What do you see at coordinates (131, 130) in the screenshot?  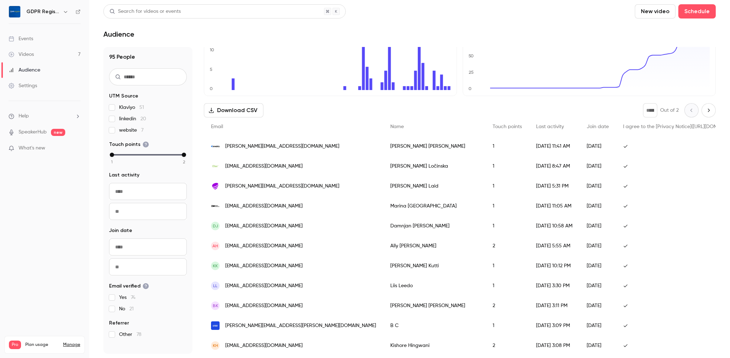 I see `span: website` at bounding box center [131, 130].